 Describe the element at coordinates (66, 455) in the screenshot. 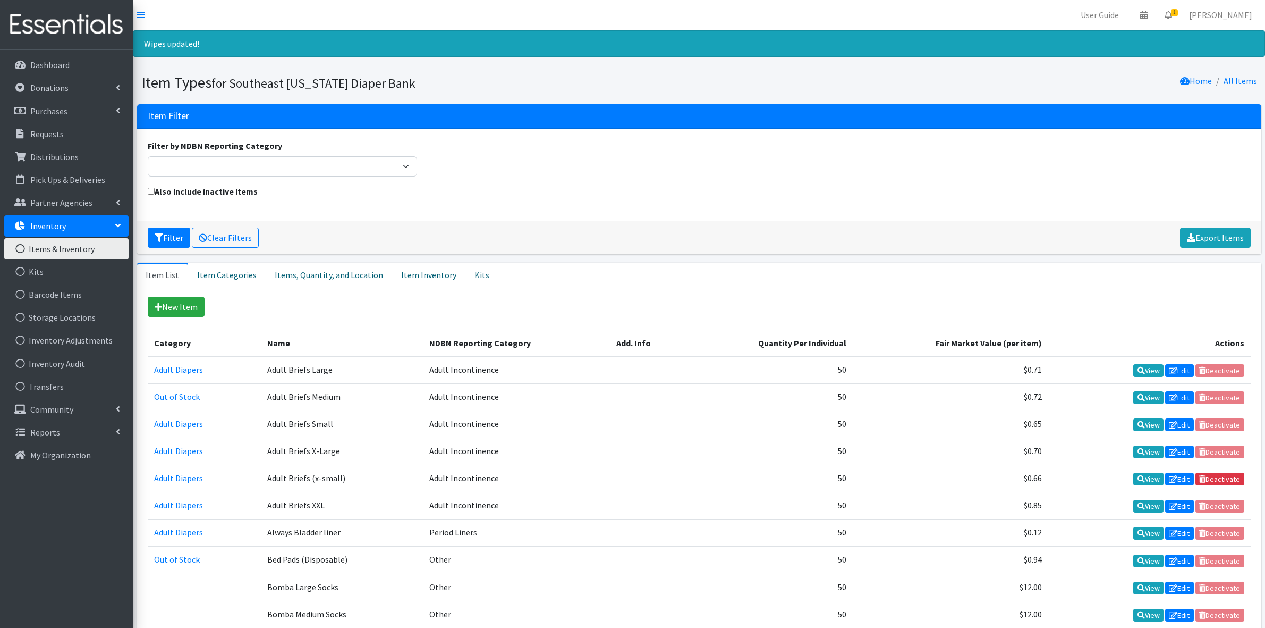

I see `a: My Organization` at that location.